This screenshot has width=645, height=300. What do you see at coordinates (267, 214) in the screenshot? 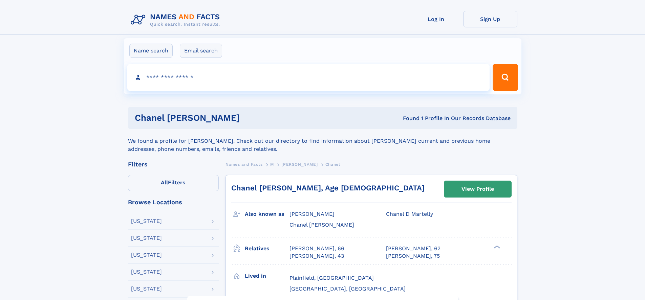
I see `h3: Also known as` at bounding box center [267, 214].